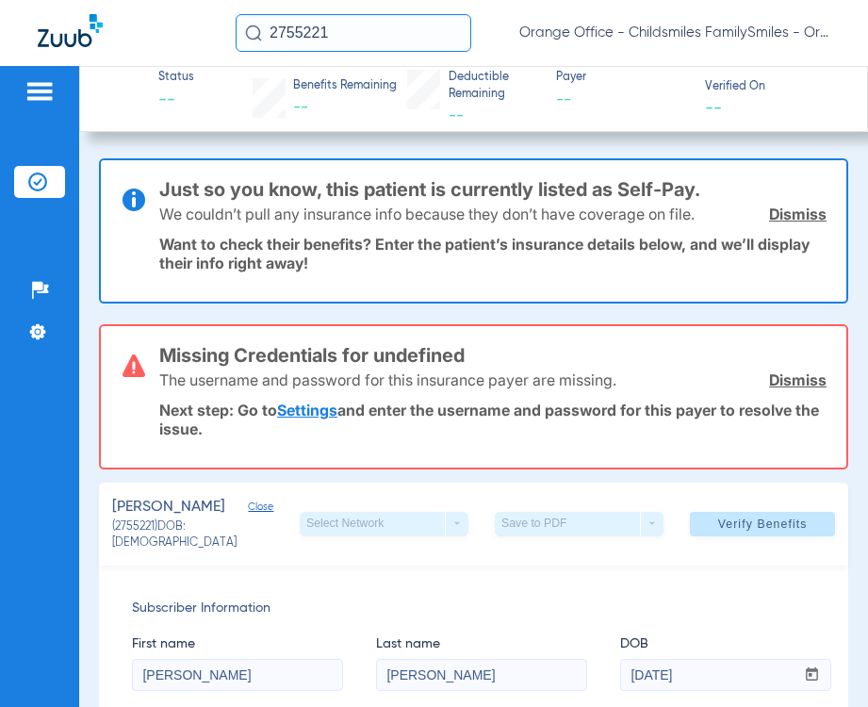 The width and height of the screenshot is (868, 707). What do you see at coordinates (493, 355) in the screenshot?
I see `h3: Missing Credentials for undefined` at bounding box center [493, 355].